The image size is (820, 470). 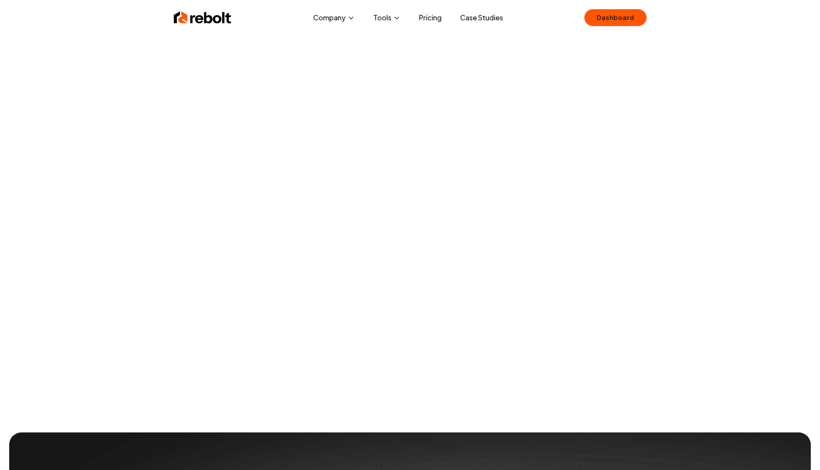 I want to click on a: Dashboard, so click(x=615, y=18).